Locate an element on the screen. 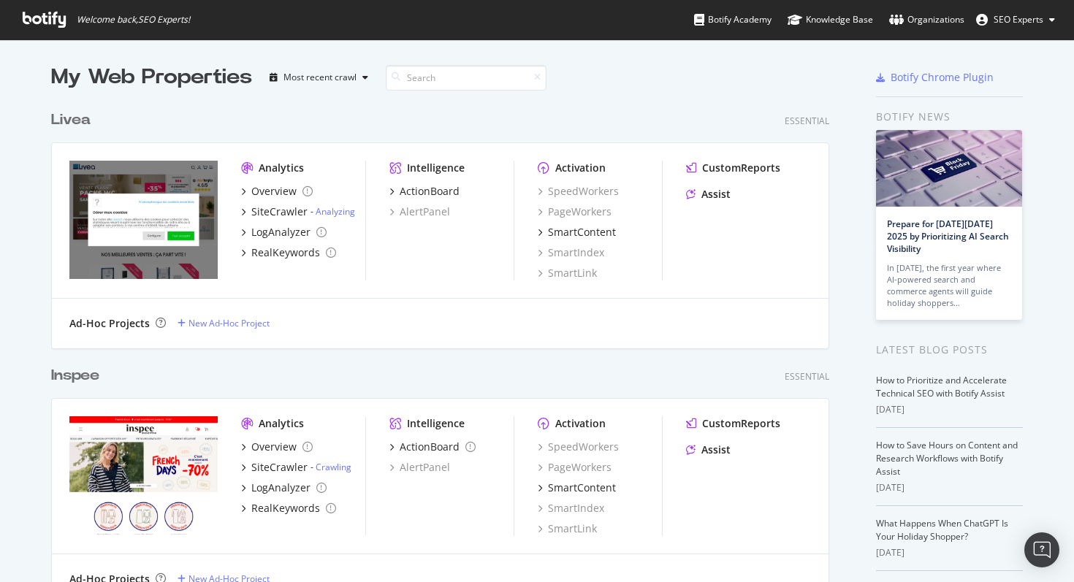  div: Ad-Hoc Projects is located at coordinates (110, 324).